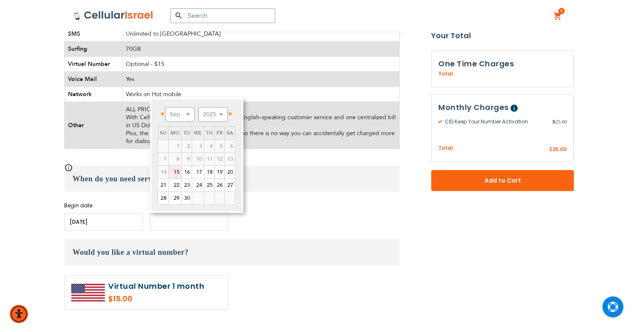 The height and width of the screenshot is (332, 638). What do you see at coordinates (503, 180) in the screenshot?
I see `span: Add to Cart` at bounding box center [503, 180].